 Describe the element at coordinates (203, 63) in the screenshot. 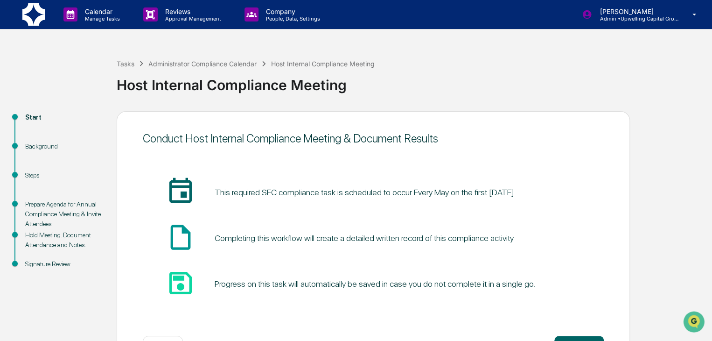

I see `div: Administrator Compliance Calendar` at that location.